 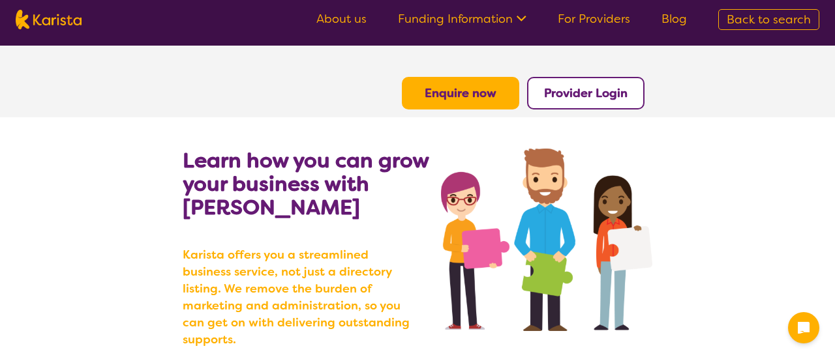 I want to click on b: Provider Login, so click(x=586, y=93).